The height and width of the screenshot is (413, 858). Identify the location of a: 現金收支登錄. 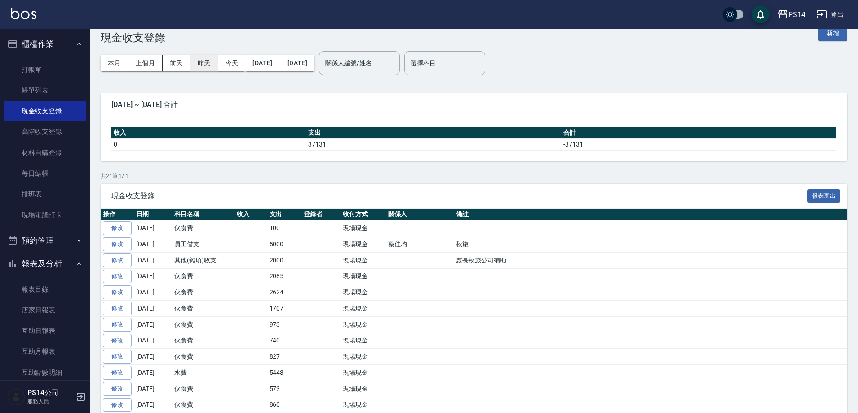
(45, 111).